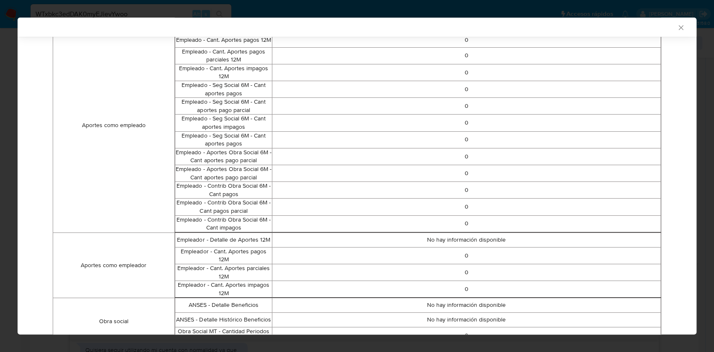  Describe the element at coordinates (223, 72) in the screenshot. I see `td: Empleado - Cant. Aportes impagos 12M` at that location.